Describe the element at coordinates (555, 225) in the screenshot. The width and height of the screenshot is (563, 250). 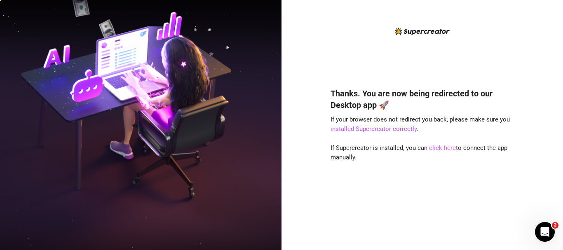
I see `span: 2` at that location.